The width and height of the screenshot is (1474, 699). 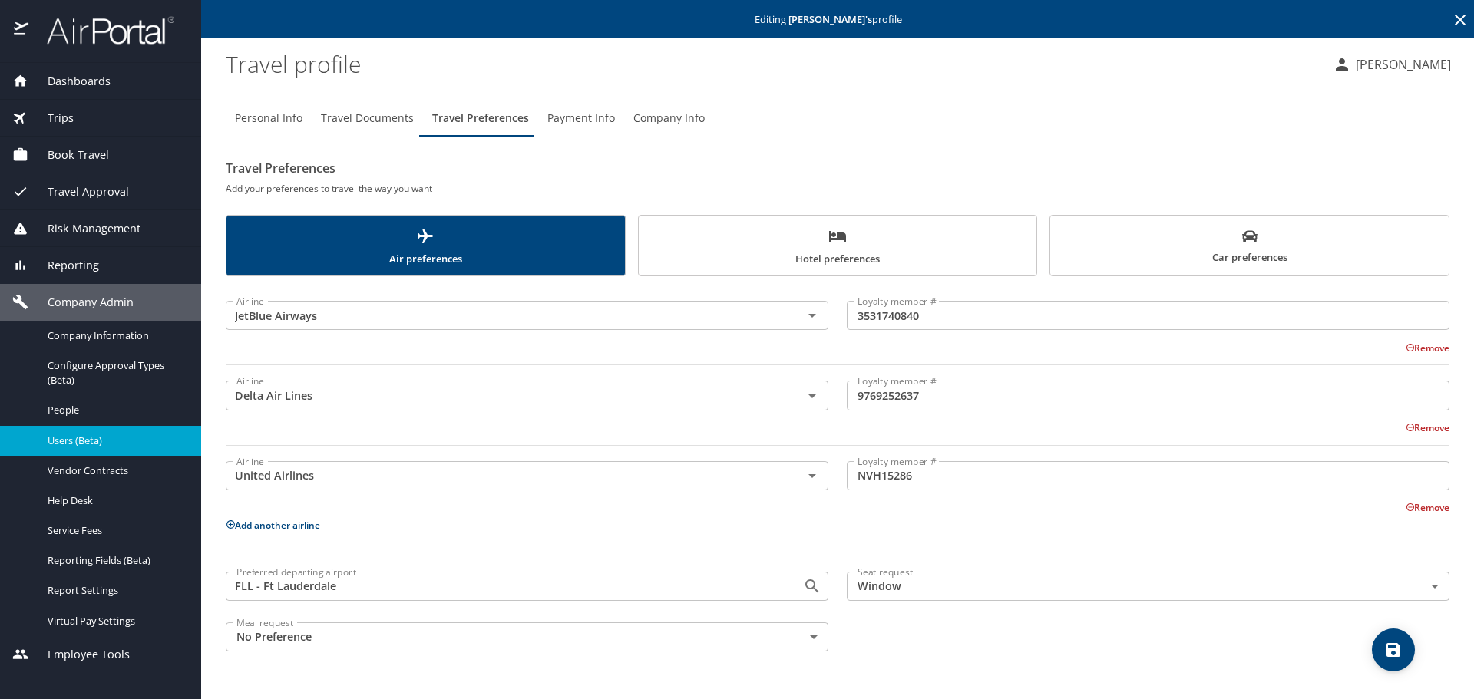 What do you see at coordinates (581, 118) in the screenshot?
I see `span: Payment Info` at bounding box center [581, 118].